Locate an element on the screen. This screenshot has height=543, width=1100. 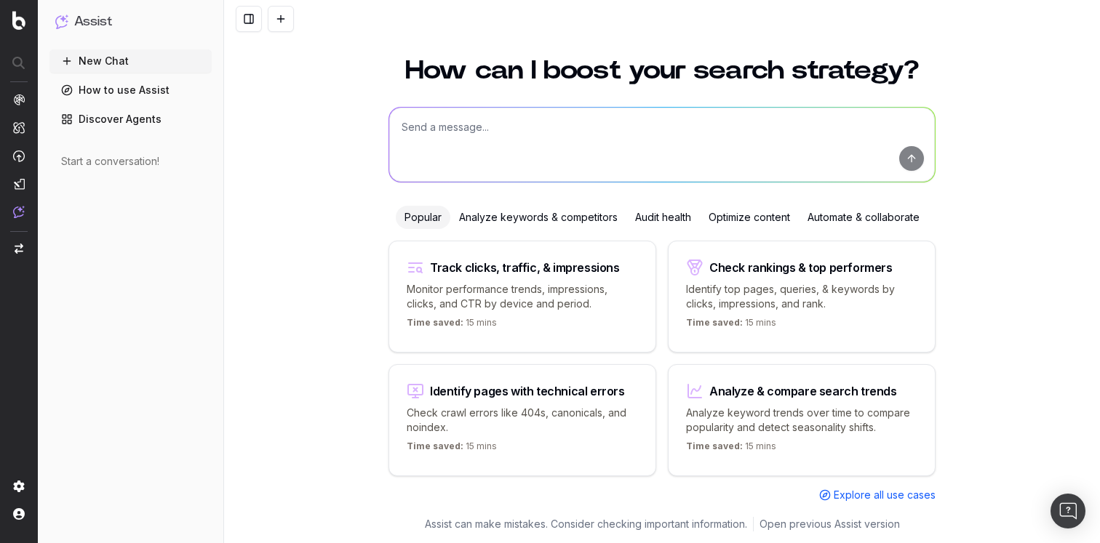
h1: How can I boost your search strategy? is located at coordinates (662, 71).